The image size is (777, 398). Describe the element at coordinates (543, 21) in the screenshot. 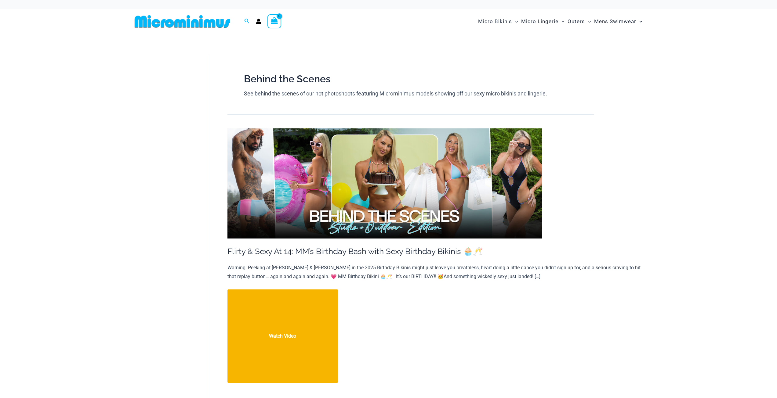

I see `a: Micro LingerieMenu ToggleMenu Toggle` at that location.